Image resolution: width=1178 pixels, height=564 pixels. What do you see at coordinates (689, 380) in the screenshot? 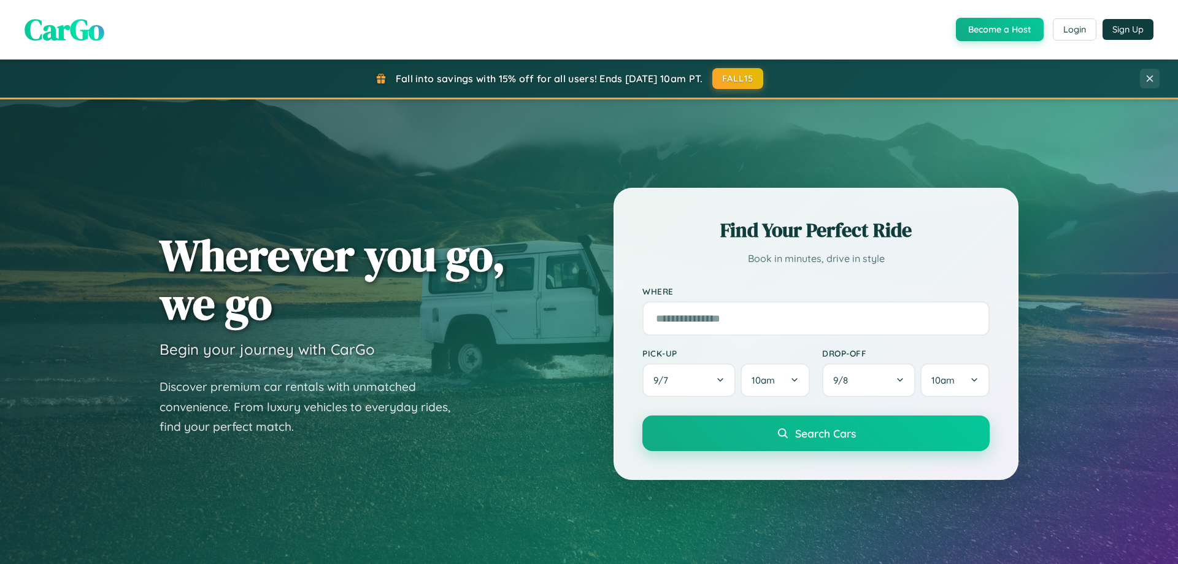
I see `button: 9/7` at bounding box center [689, 380].